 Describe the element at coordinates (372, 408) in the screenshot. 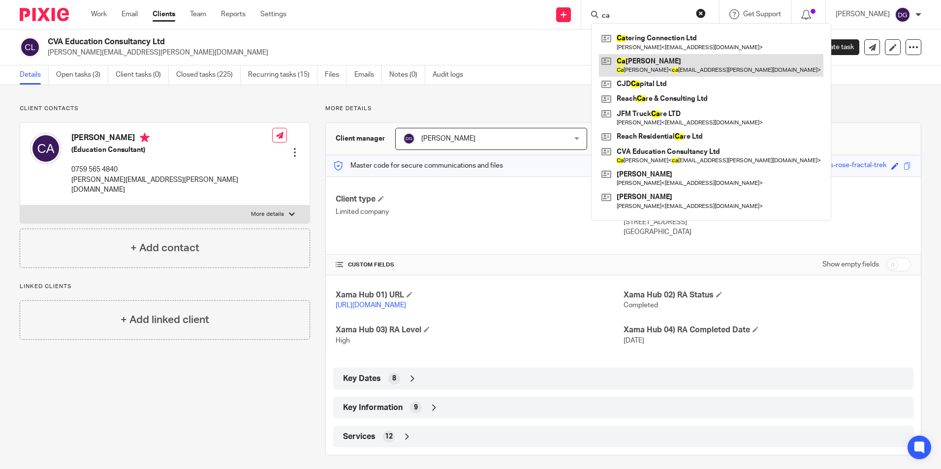

I see `span: Key Information` at that location.